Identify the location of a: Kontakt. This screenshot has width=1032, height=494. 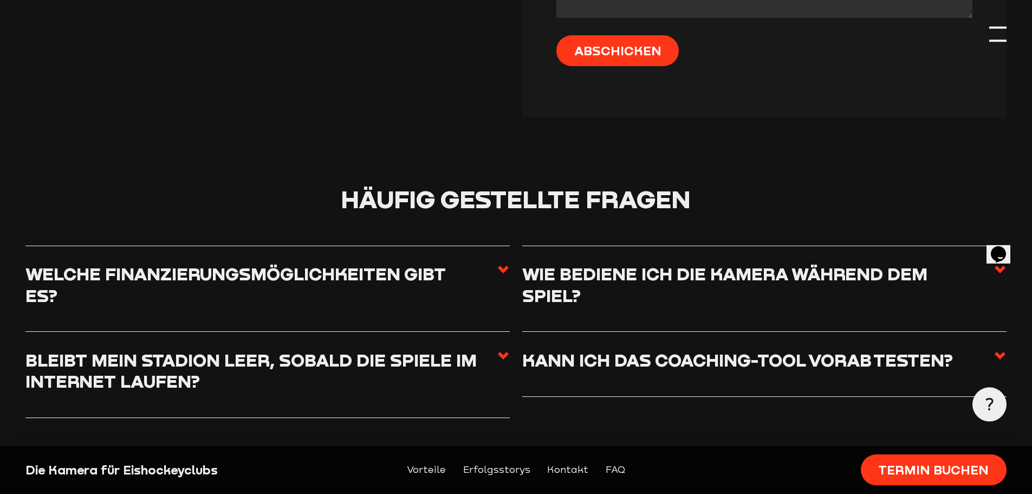
(568, 470).